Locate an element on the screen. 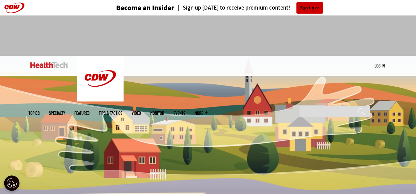  a: Tips & Tactics is located at coordinates (111, 113).